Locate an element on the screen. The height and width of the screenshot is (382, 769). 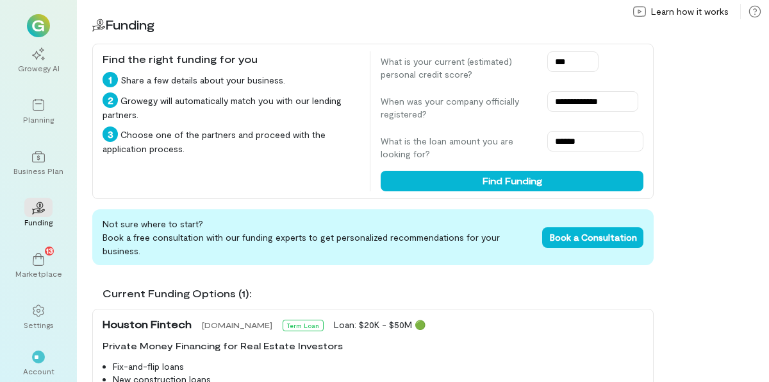
div: Choose one of the partners and proceed with the application process. is located at coordinates (231, 140).